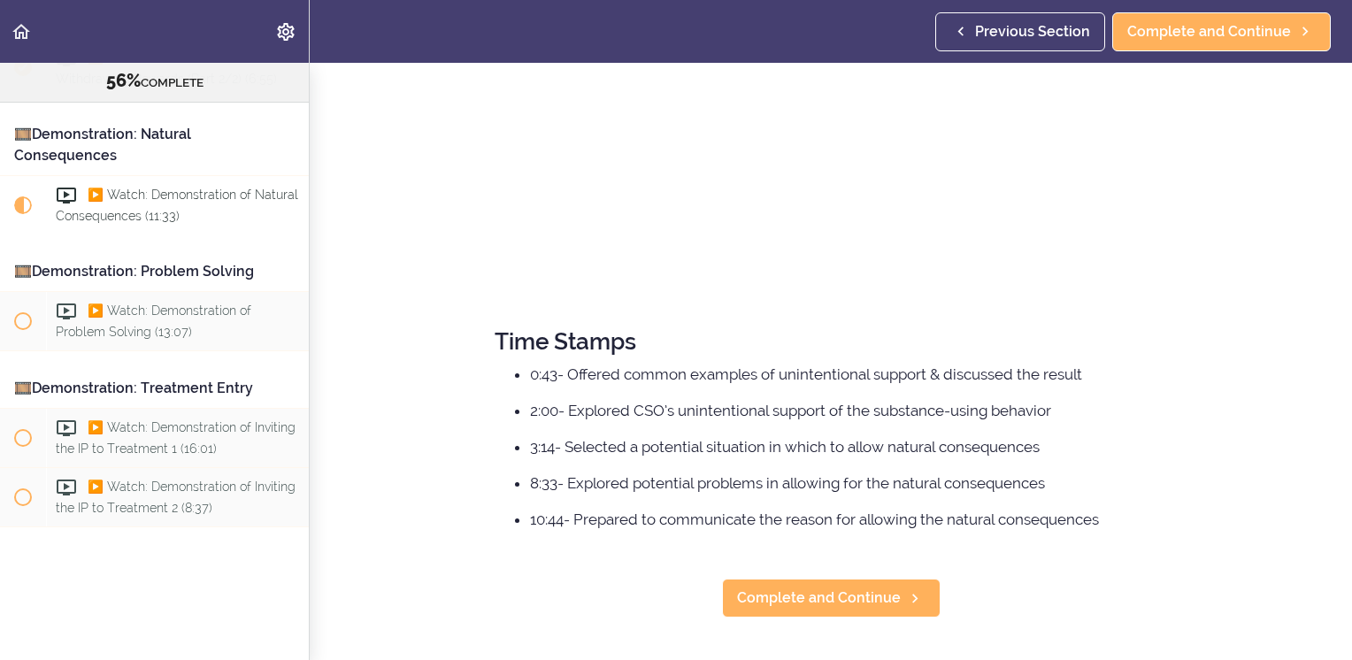  Describe the element at coordinates (153, 321) in the screenshot. I see `span: ▶️ Watch: Demonstration of Problem Solving (13:07)` at that location.